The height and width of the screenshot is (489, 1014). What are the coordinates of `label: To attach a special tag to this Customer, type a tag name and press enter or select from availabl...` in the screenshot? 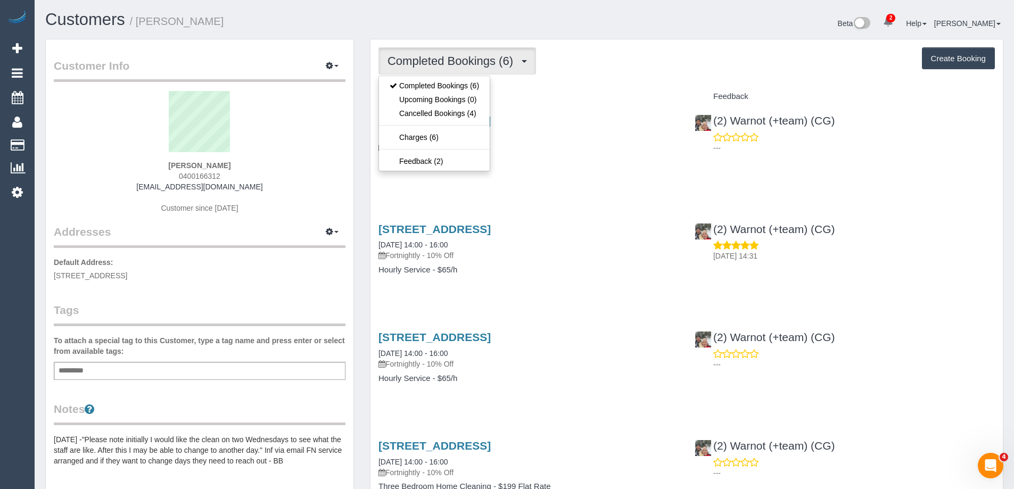 It's located at (200, 346).